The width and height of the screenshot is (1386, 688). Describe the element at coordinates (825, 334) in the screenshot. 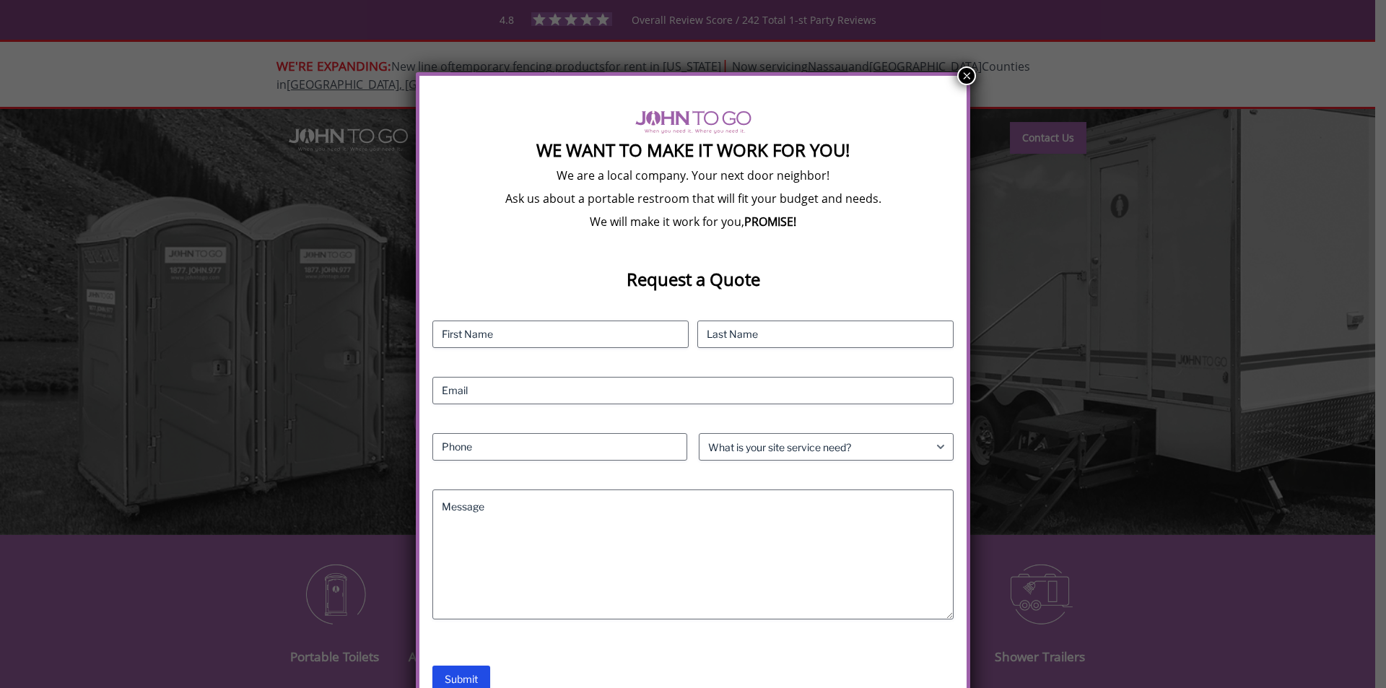

I see `input: Last Name` at that location.